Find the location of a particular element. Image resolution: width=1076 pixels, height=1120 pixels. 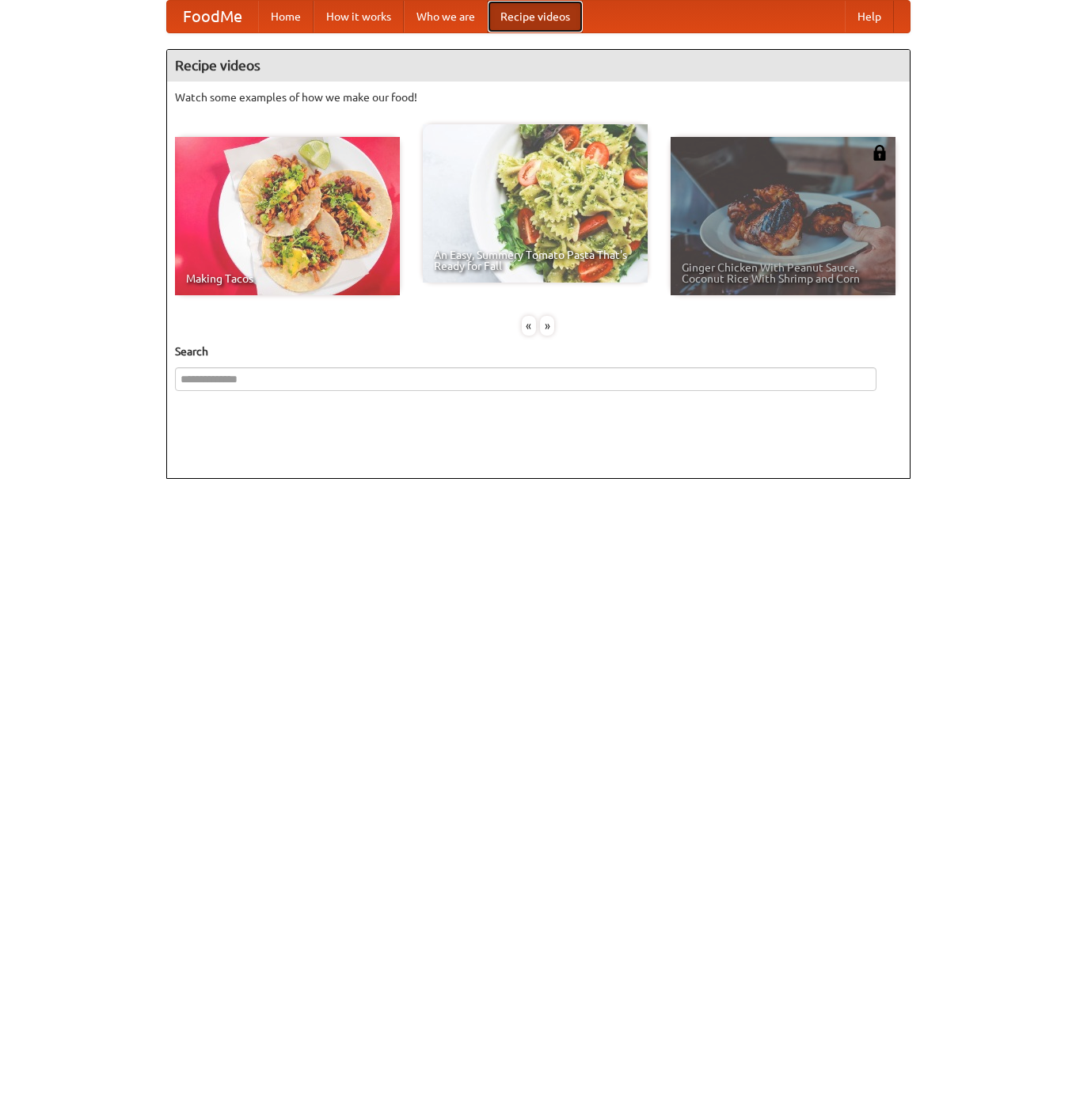

p: Watch some examples of how we make our food! is located at coordinates (538, 98).